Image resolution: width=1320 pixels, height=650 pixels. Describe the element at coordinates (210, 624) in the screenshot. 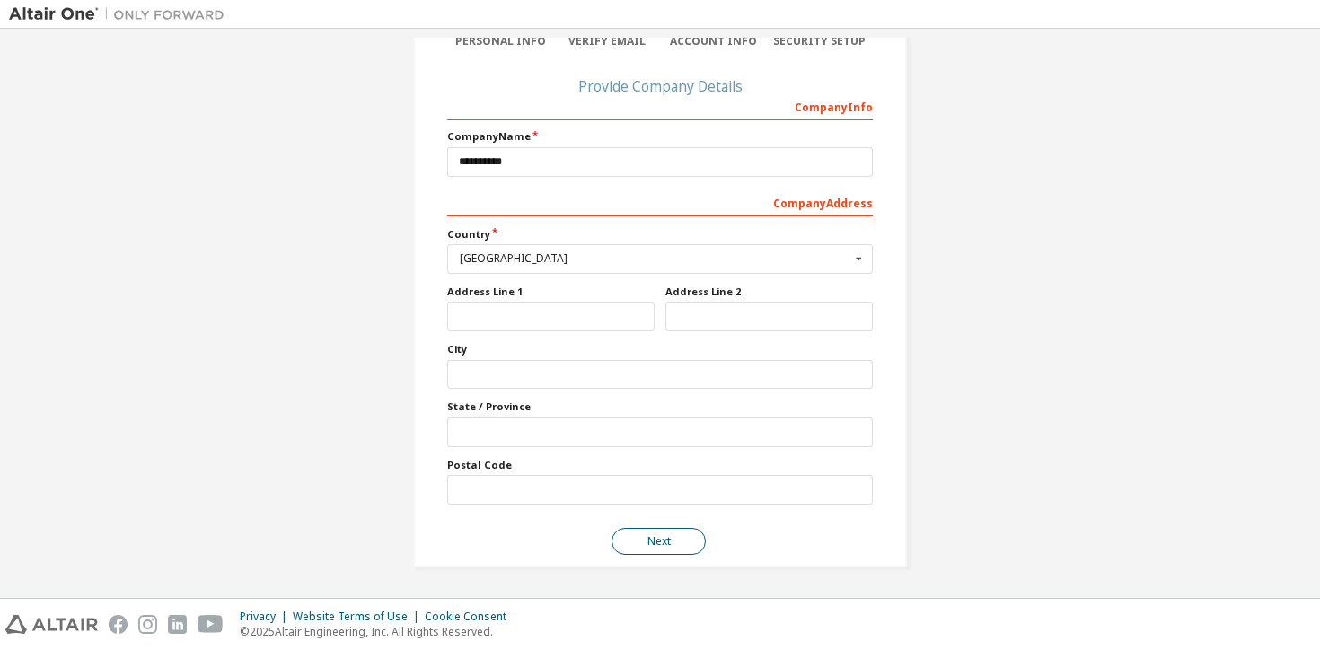

I see `img: youtube.svg` at that location.